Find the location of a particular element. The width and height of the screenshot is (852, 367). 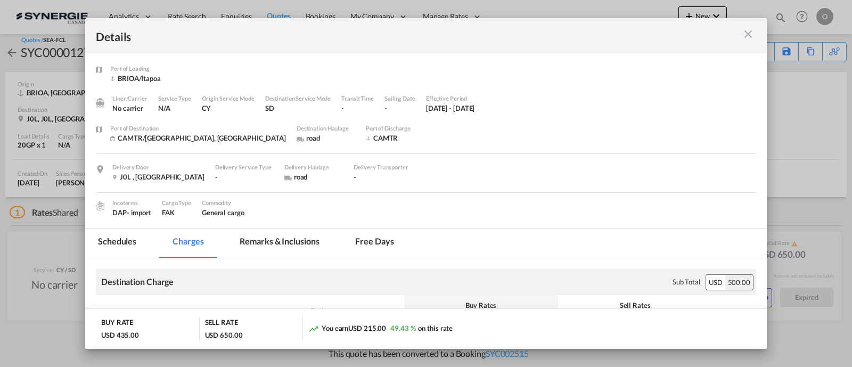

div: Port of Destination is located at coordinates (198, 128).